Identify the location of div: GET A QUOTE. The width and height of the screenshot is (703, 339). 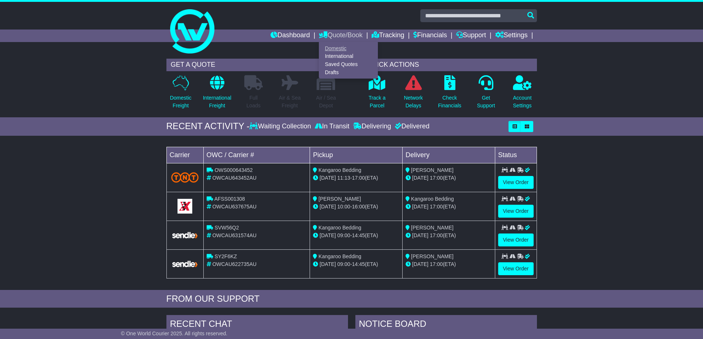
(254, 65).